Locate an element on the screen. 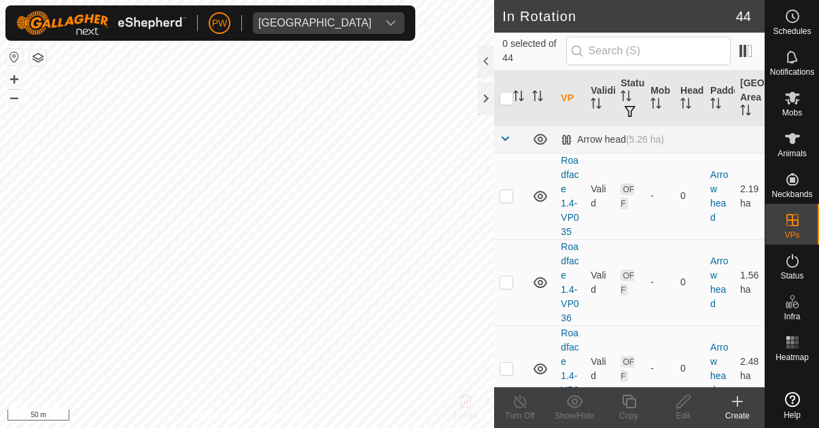  span: Neckbands is located at coordinates (792, 194).